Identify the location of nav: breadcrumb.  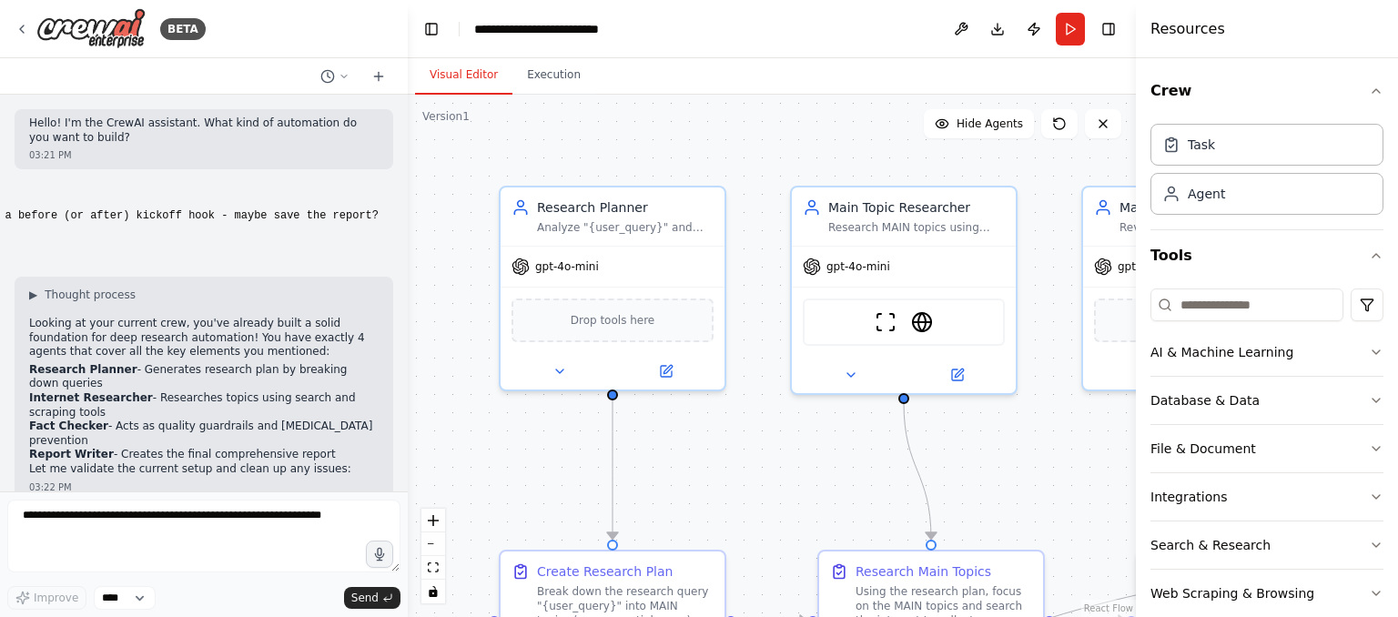
(536, 29).